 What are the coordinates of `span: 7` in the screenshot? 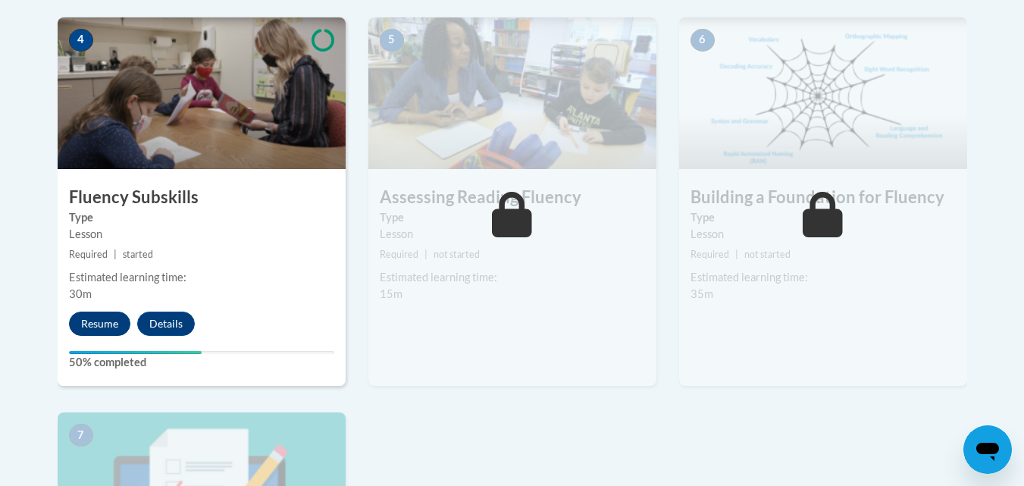 It's located at (81, 435).